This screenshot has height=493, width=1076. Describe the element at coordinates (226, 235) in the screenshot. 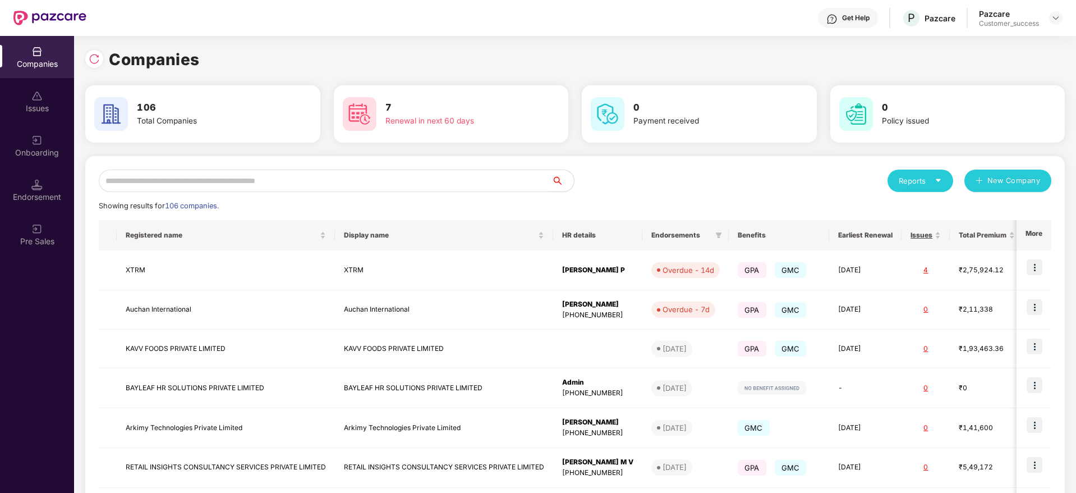

I see `th: Registered name` at that location.